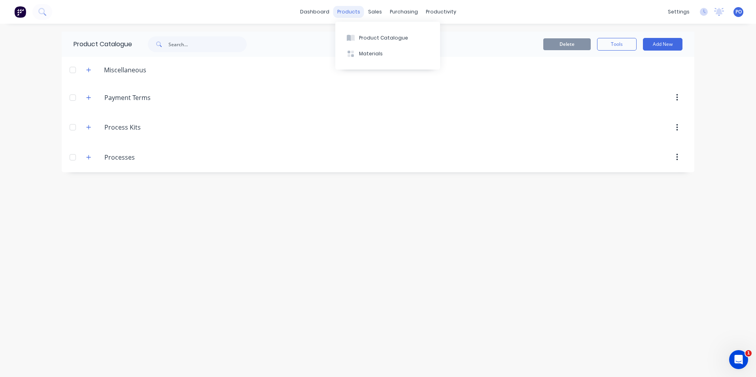  I want to click on div: productivity, so click(441, 12).